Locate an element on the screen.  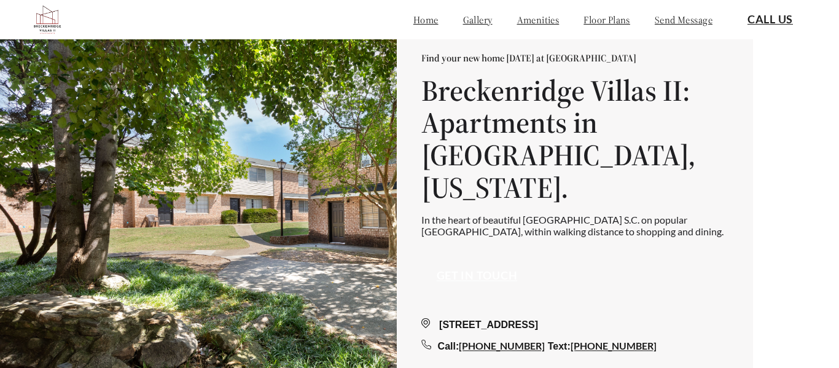
a: home is located at coordinates (426, 20).